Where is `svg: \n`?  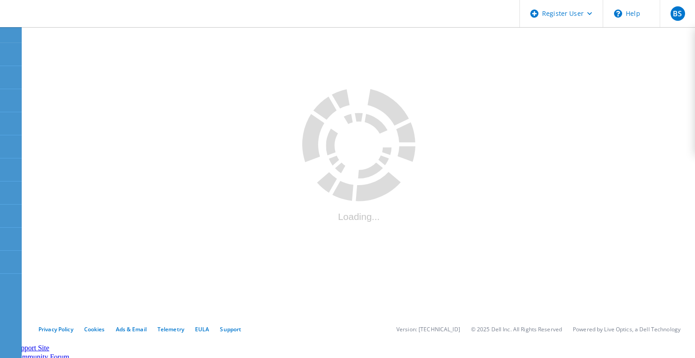 svg: \n is located at coordinates (619, 14).